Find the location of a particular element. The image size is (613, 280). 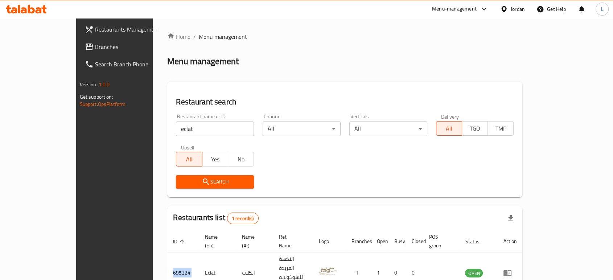

span: OPEN is located at coordinates (473, 273).